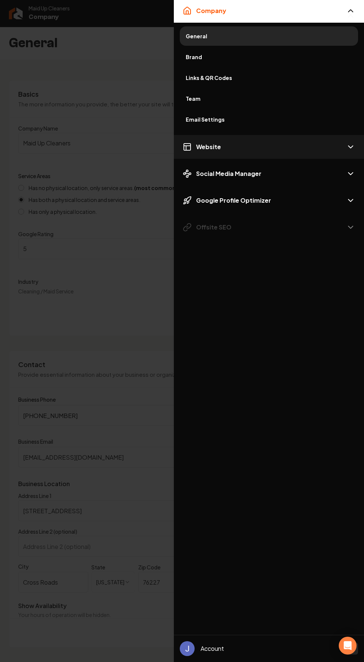 This screenshot has height=662, width=364. Describe the element at coordinates (269, 57) in the screenshot. I see `span: Brand` at that location.